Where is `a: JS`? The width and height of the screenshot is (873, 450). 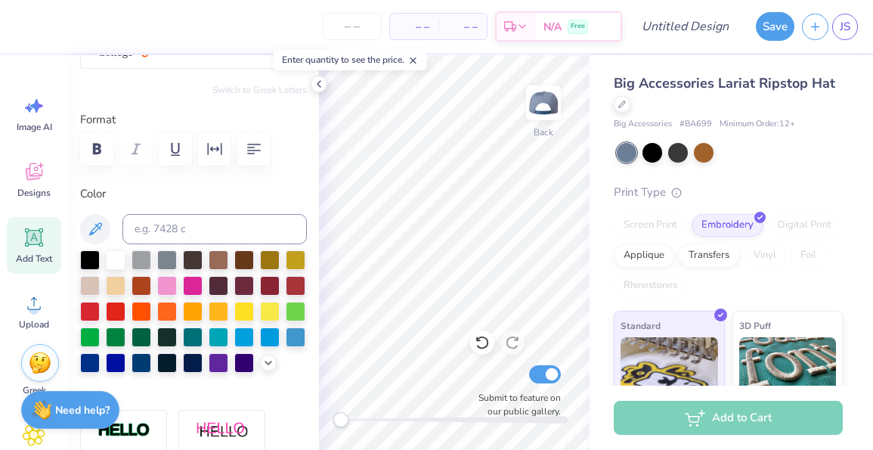 a: JS is located at coordinates (845, 26).